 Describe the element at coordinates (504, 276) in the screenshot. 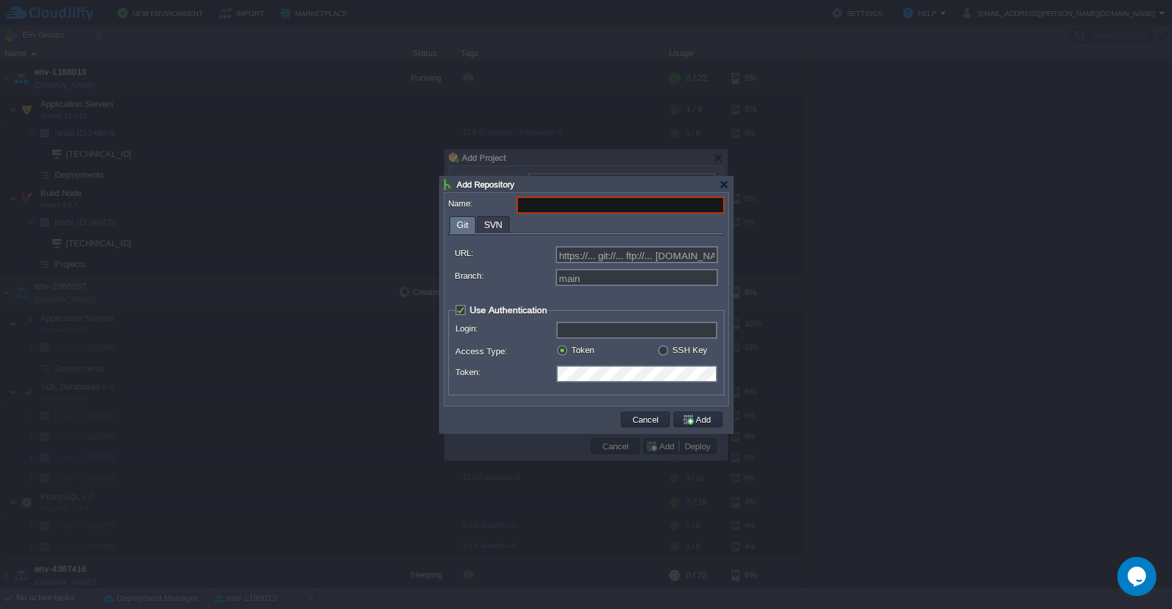

I see `label: Branch:` at that location.